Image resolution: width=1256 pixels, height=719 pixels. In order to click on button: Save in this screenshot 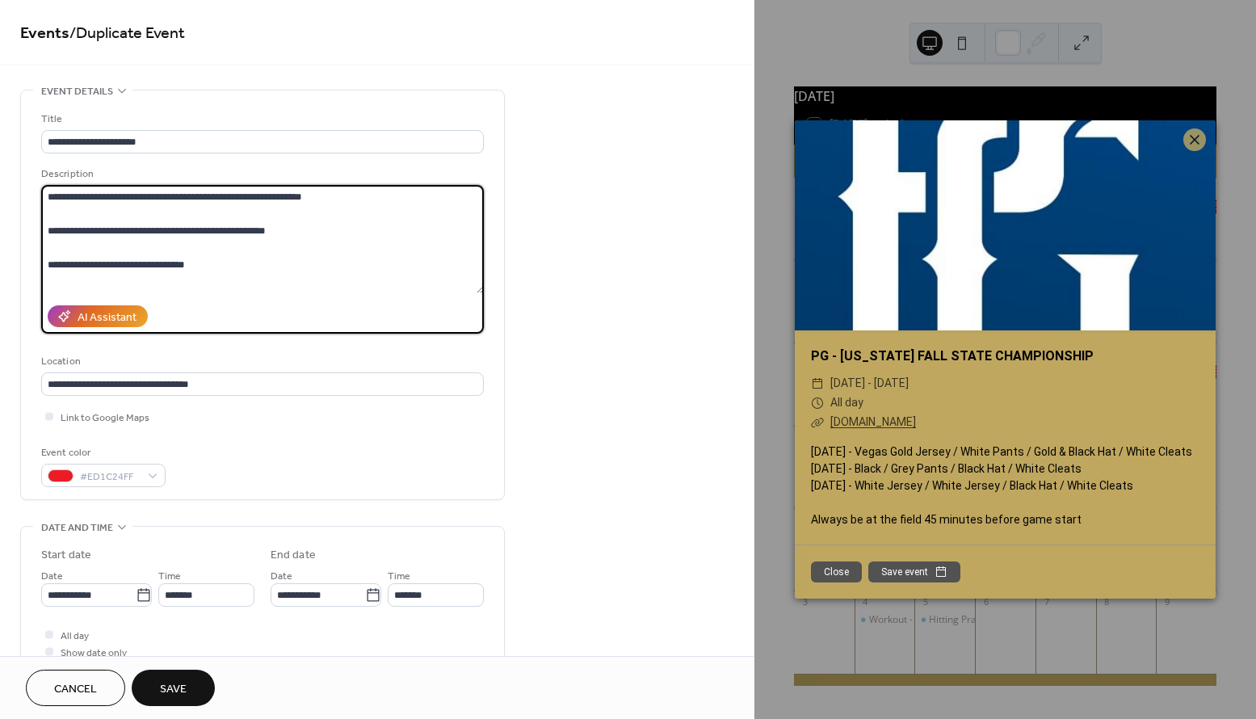, I will do `click(173, 687)`.